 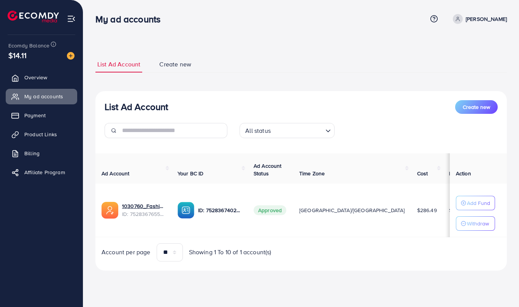 What do you see at coordinates (115, 174) in the screenshot?
I see `span: Ad Account` at bounding box center [115, 174].